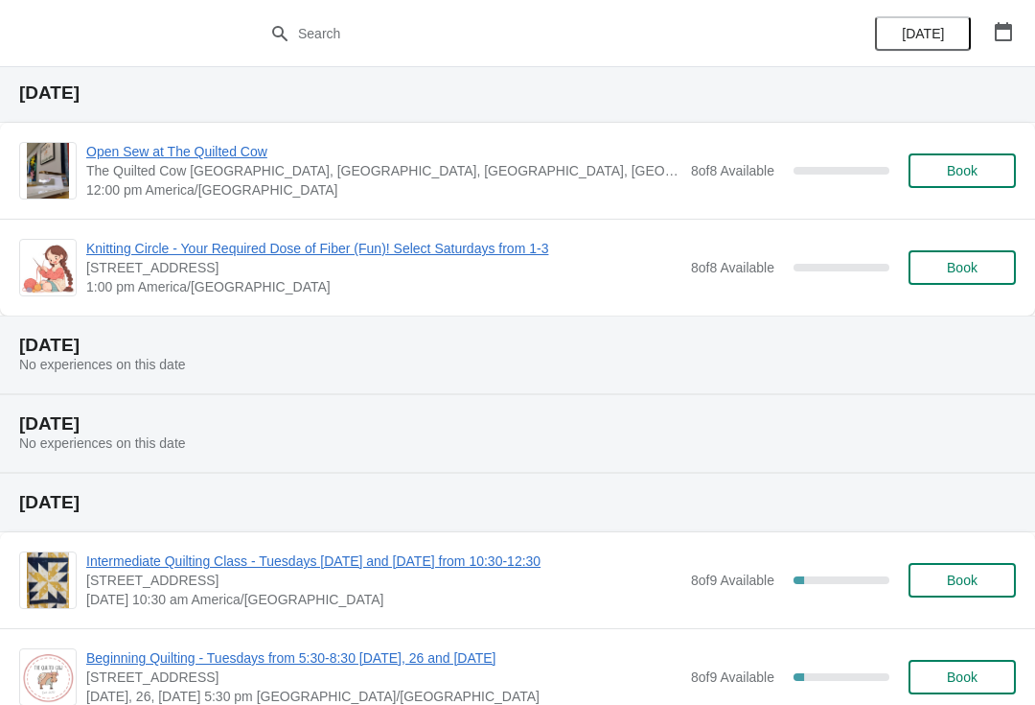  Describe the element at coordinates (537, 34) in the screenshot. I see `input: Search` at that location.